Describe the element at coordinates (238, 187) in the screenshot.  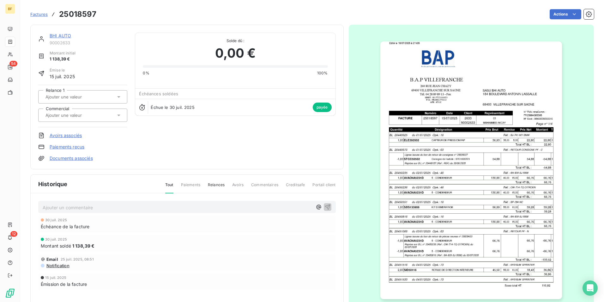
I see `span: Avoirs` at that location.